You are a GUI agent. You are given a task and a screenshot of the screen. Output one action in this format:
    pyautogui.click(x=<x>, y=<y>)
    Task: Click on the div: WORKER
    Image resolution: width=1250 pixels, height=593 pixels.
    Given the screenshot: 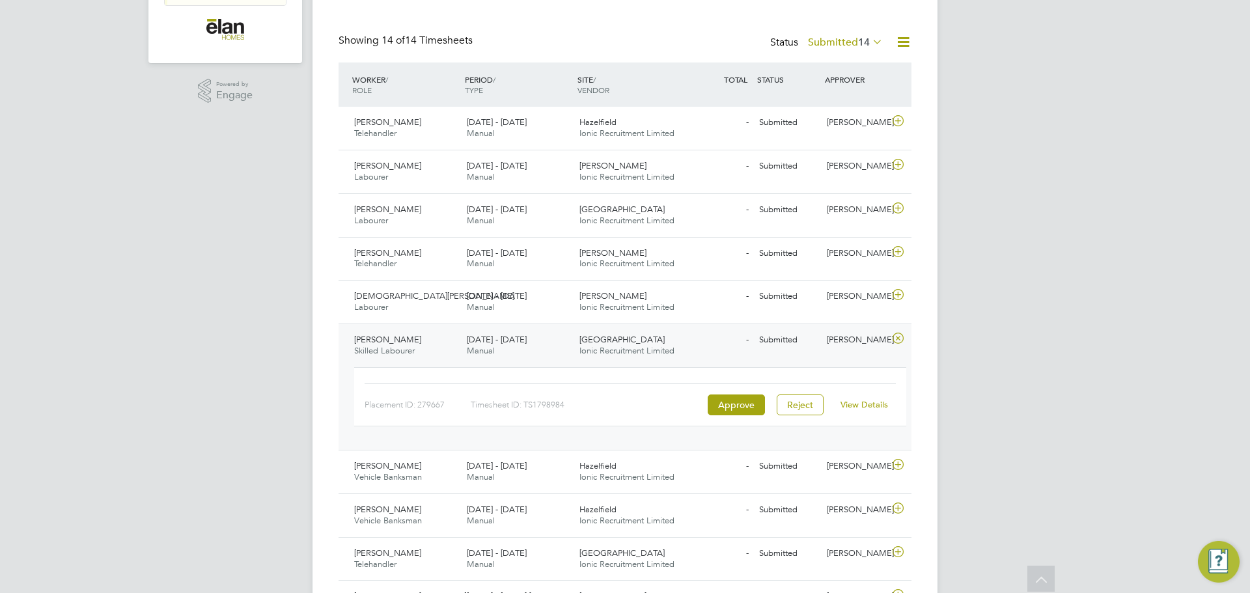 What is the action you would take?
    pyautogui.click(x=405, y=85)
    